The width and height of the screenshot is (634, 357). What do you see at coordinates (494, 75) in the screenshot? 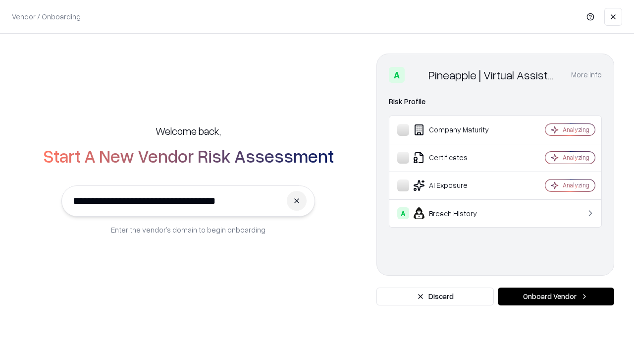
I see `div: Pineapple | Virtual Assistant Agency` at bounding box center [494, 75].